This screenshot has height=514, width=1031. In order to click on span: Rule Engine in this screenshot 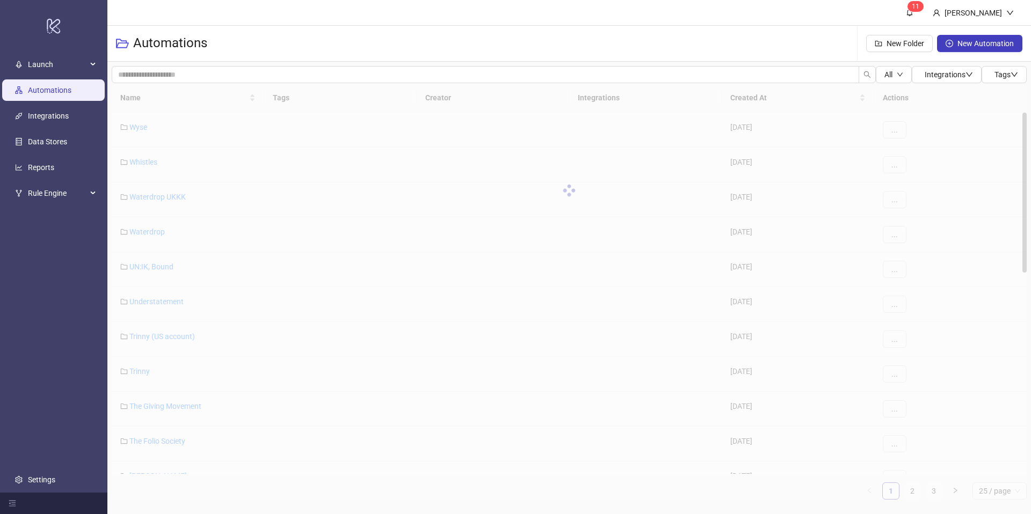, I will do `click(57, 193)`.